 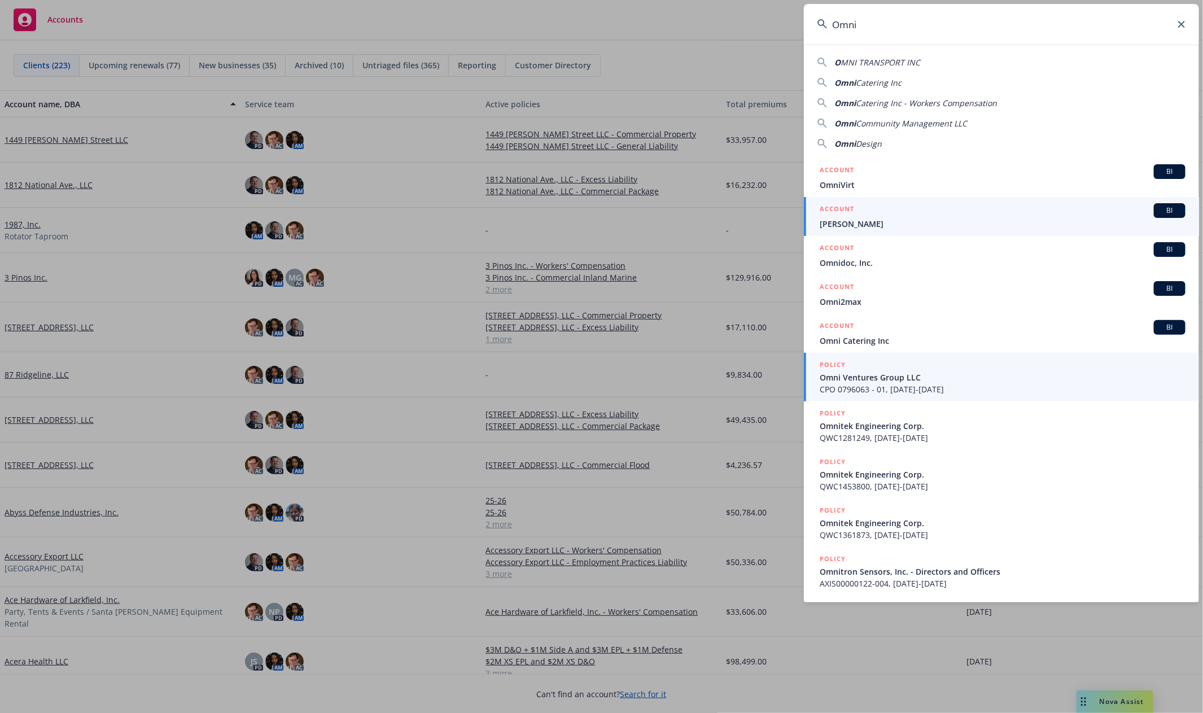 I want to click on span: Omnidoc, Inc., so click(x=1003, y=262).